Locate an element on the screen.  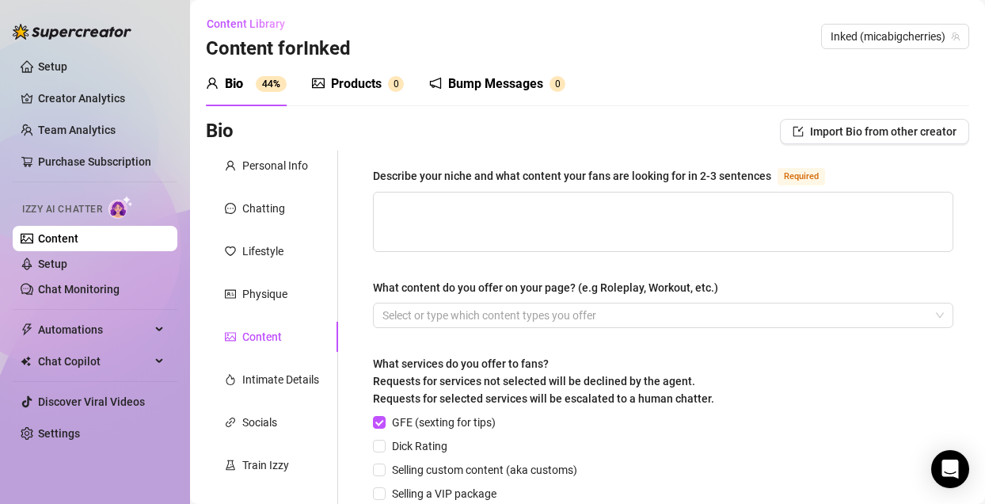
div: Bump Messages is located at coordinates (496, 84).